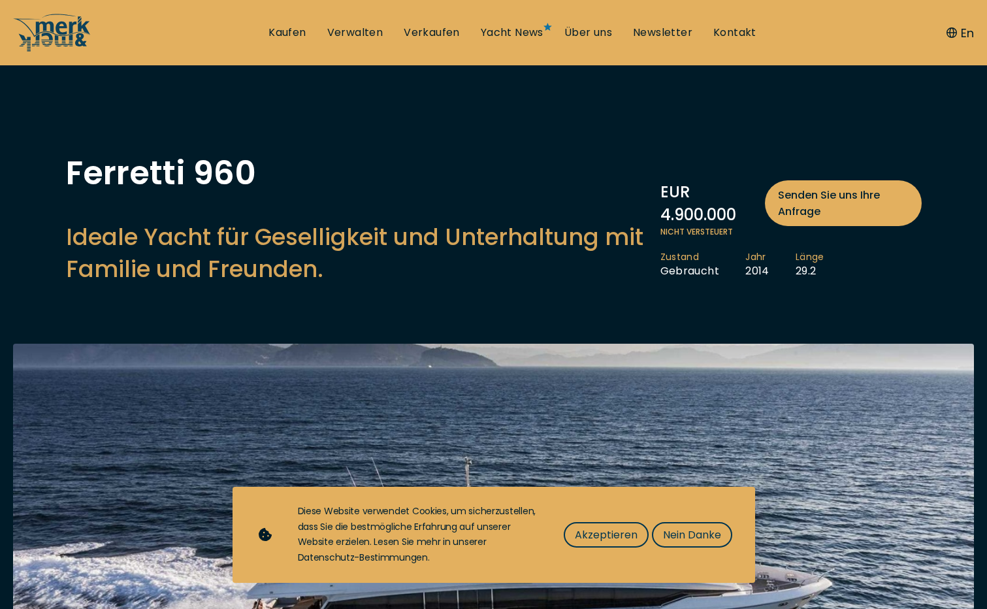 The image size is (987, 609). Describe the element at coordinates (770, 265) in the screenshot. I see `li: 2014` at that location.